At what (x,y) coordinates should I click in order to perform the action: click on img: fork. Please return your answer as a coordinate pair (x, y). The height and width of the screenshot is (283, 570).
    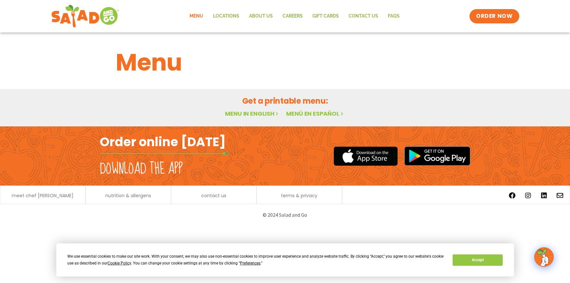
    Looking at the image, I should click on (165, 153).